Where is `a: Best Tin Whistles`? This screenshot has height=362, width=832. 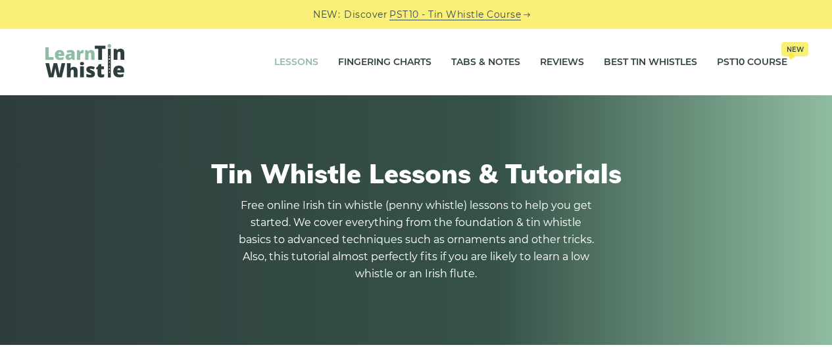
a: Best Tin Whistles is located at coordinates (650, 62).